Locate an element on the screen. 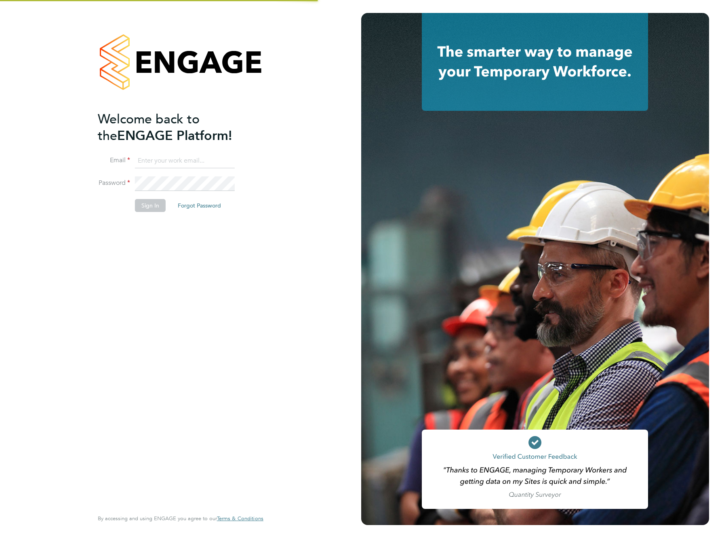 The height and width of the screenshot is (538, 722). button: Sign In is located at coordinates (150, 205).